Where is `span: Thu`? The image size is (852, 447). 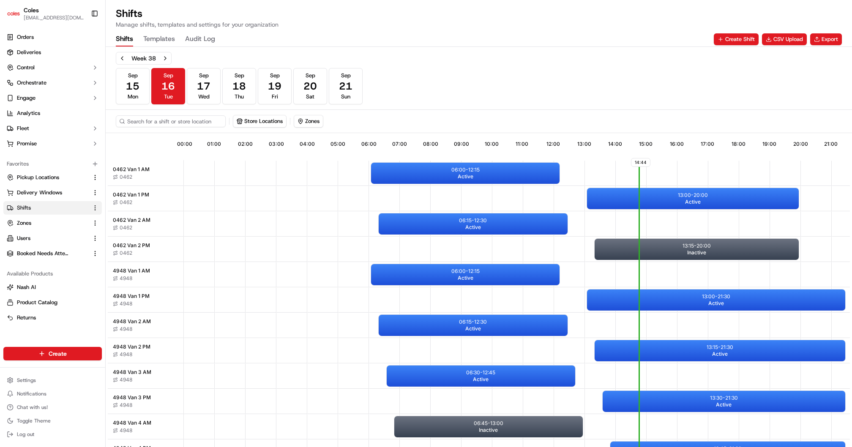
span: Thu is located at coordinates (239, 97).